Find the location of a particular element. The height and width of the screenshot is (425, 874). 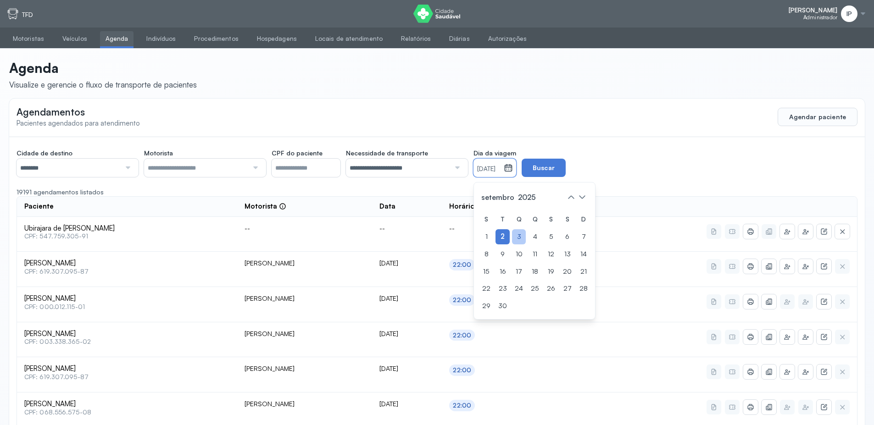

div: 26 is located at coordinates (551, 288).